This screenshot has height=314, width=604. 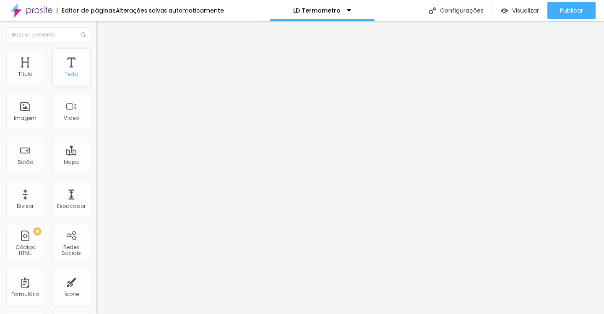 I want to click on div: Mapa, so click(x=71, y=162).